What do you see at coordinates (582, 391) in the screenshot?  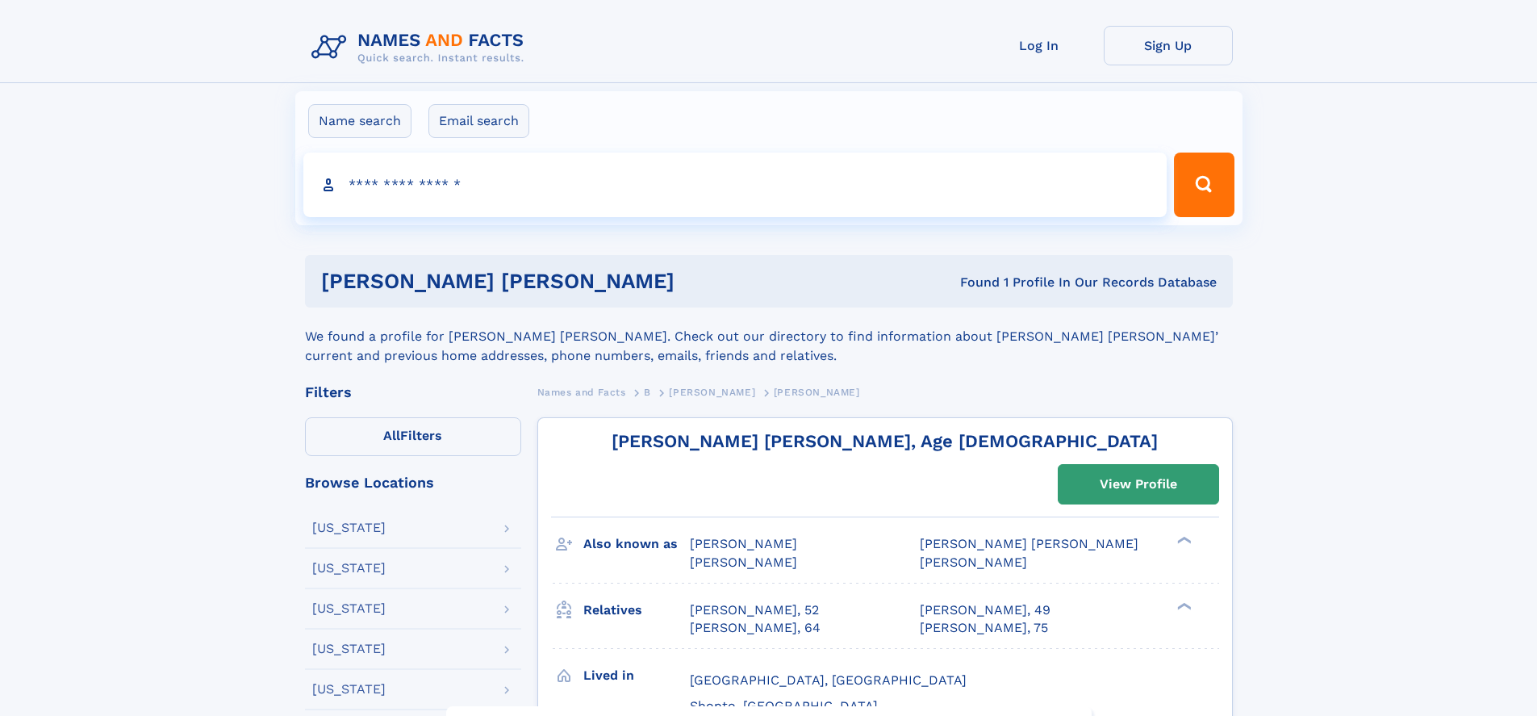 I see `a: Names and Facts` at bounding box center [582, 391].